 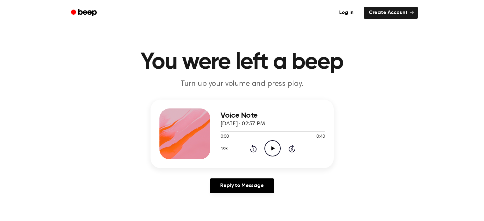 What do you see at coordinates (242, 62) in the screenshot?
I see `h1: You were left a beep` at bounding box center [242, 62].